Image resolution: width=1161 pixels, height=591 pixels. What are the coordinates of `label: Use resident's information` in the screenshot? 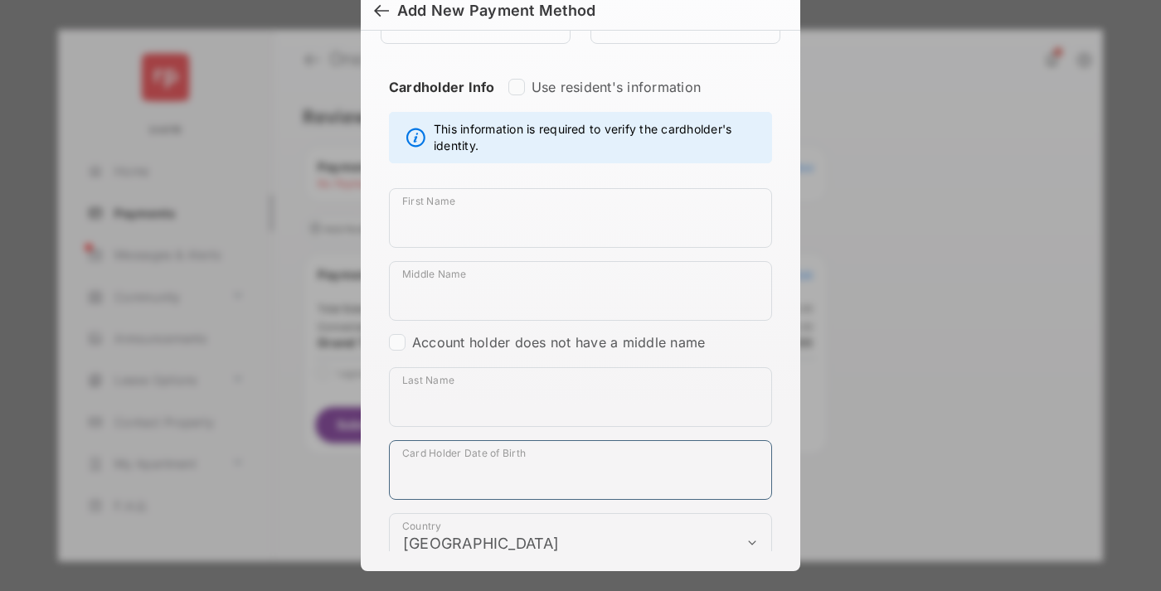 It's located at (616, 87).